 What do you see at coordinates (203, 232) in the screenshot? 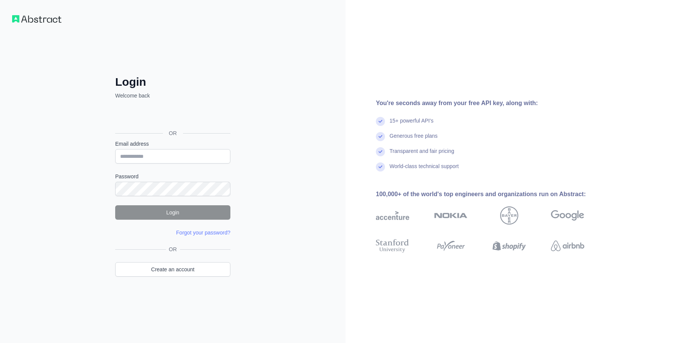
I see `a: Forgot your password?` at bounding box center [203, 232].